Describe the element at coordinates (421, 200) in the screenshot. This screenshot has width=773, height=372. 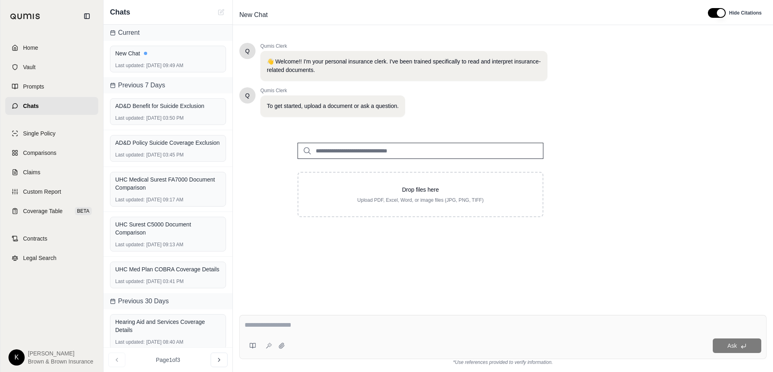
I see `p: Upload PDF, Excel, Word, or image files (JPG, PNG, TIFF)` at that location.